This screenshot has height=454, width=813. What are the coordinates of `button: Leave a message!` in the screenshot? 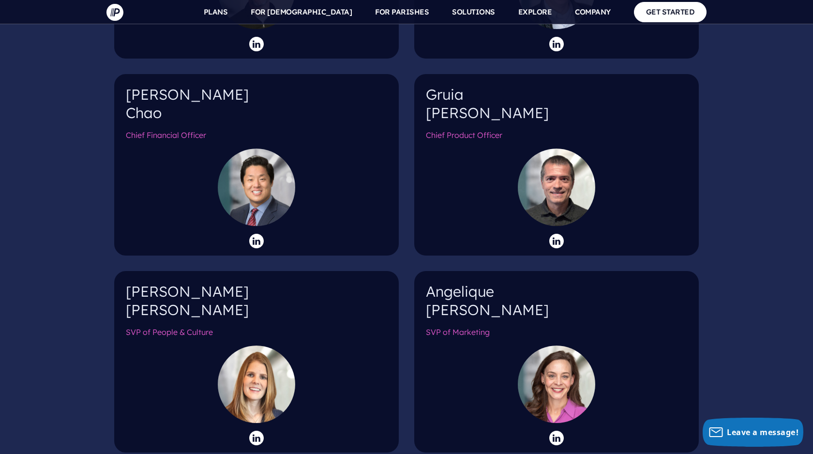 It's located at (753, 432).